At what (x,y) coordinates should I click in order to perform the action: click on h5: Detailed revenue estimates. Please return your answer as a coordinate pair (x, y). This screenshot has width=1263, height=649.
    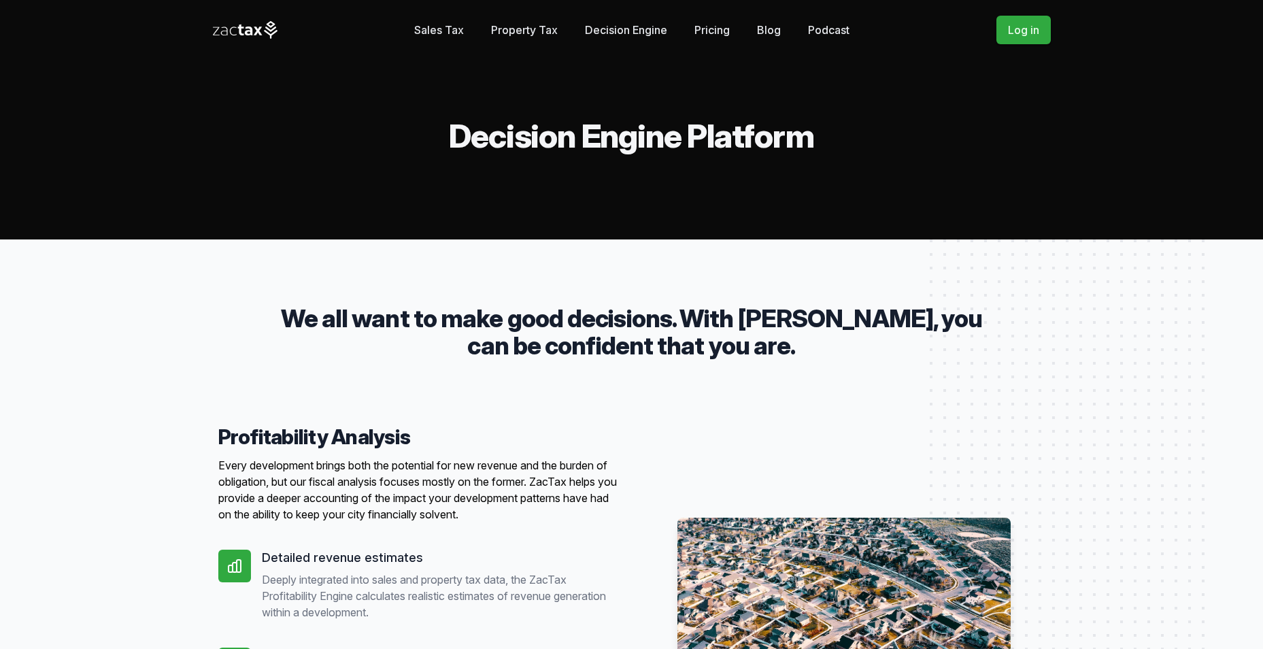
    Looking at the image, I should click on (441, 558).